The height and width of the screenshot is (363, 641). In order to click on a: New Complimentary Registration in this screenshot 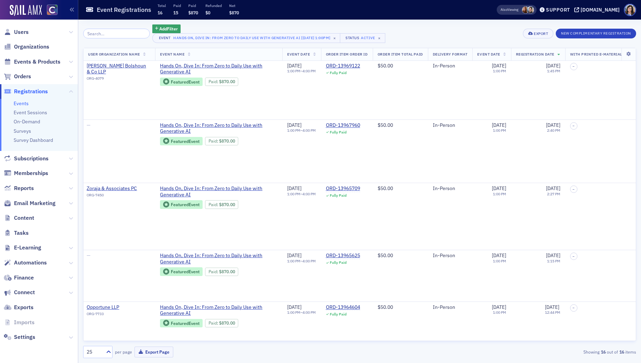, I will do `click(596, 33)`.